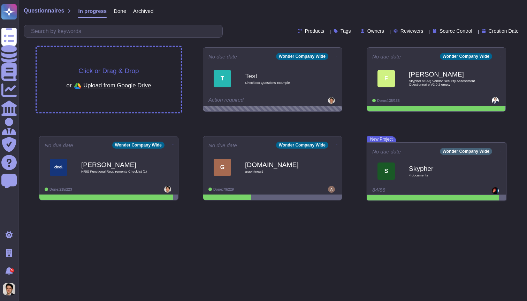 The height and width of the screenshot is (301, 527). What do you see at coordinates (120, 11) in the screenshot?
I see `span: Done` at bounding box center [120, 11].